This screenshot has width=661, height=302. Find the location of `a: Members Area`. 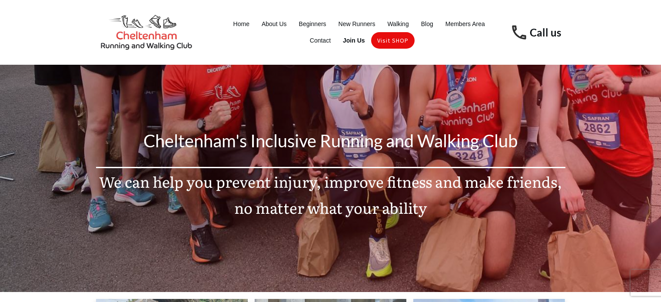

a: Members Area is located at coordinates (465, 24).